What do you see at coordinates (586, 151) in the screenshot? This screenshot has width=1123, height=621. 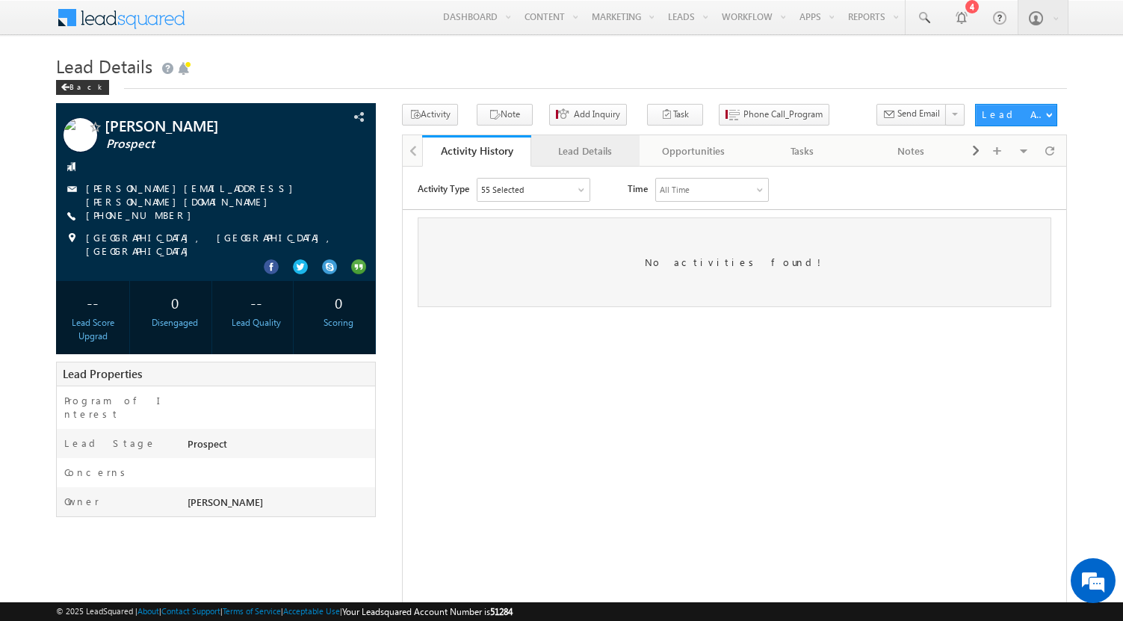 I see `a: Lead Details` at bounding box center [586, 151].